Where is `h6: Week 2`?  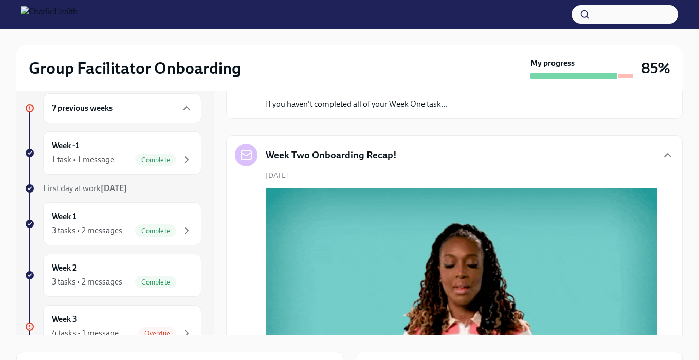
h6: Week 2 is located at coordinates (64, 268).